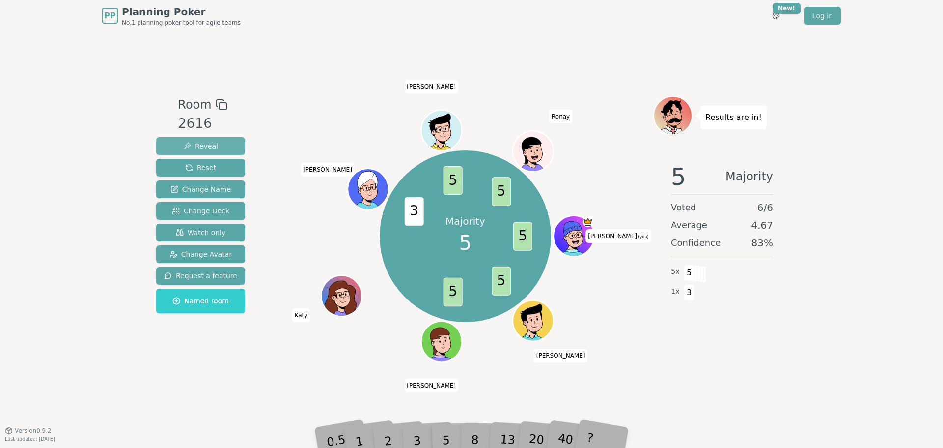  Describe the element at coordinates (195, 105) in the screenshot. I see `span: Room` at that location.